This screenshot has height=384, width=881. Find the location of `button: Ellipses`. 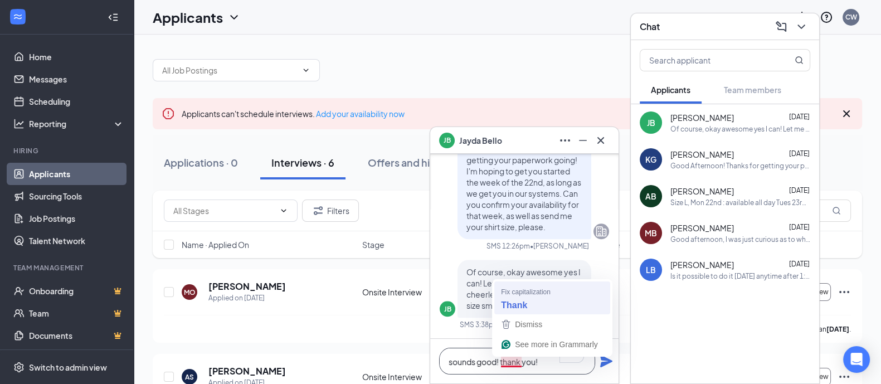

button: Ellipses is located at coordinates (565, 140).